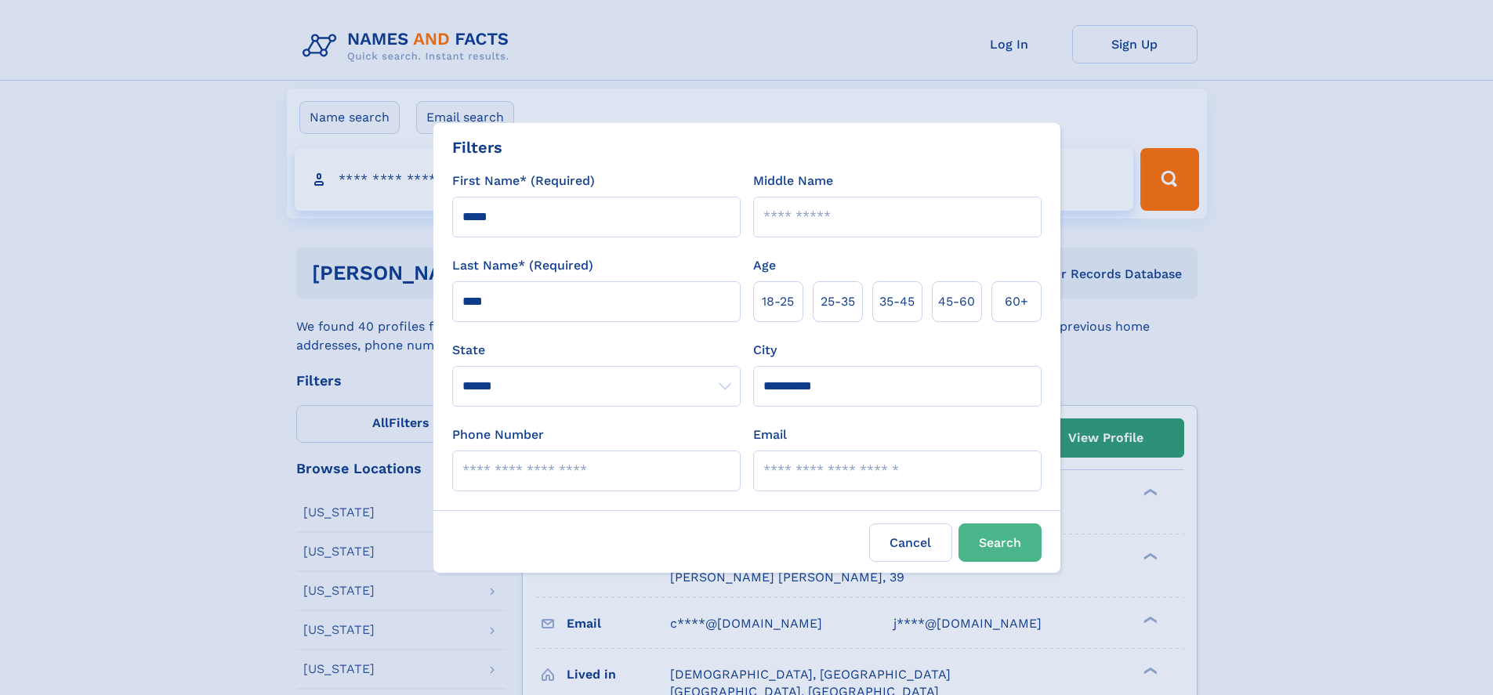 The width and height of the screenshot is (1493, 695). I want to click on span: 60+, so click(1017, 302).